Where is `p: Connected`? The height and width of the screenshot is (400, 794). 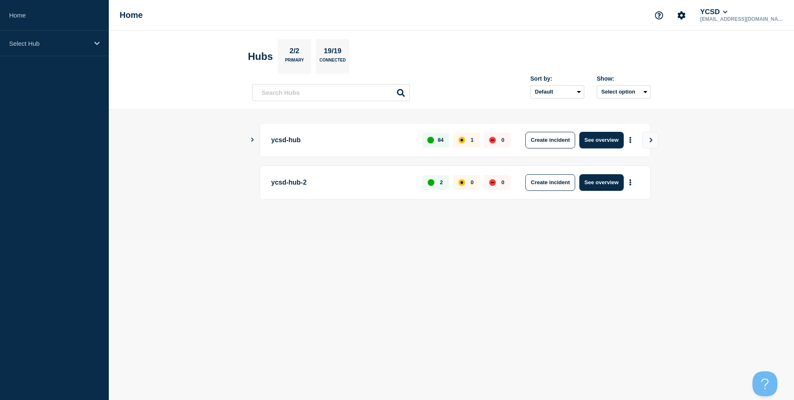 p: Connected is located at coordinates (332, 62).